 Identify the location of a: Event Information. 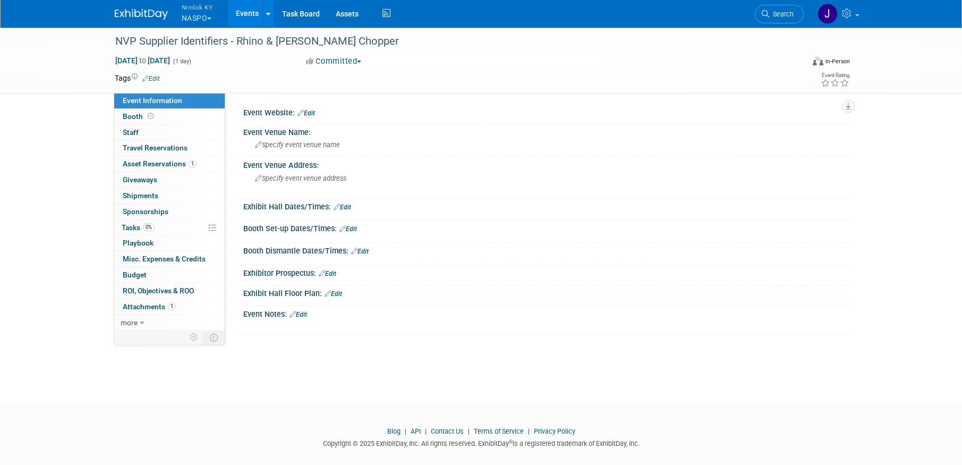
(169, 100).